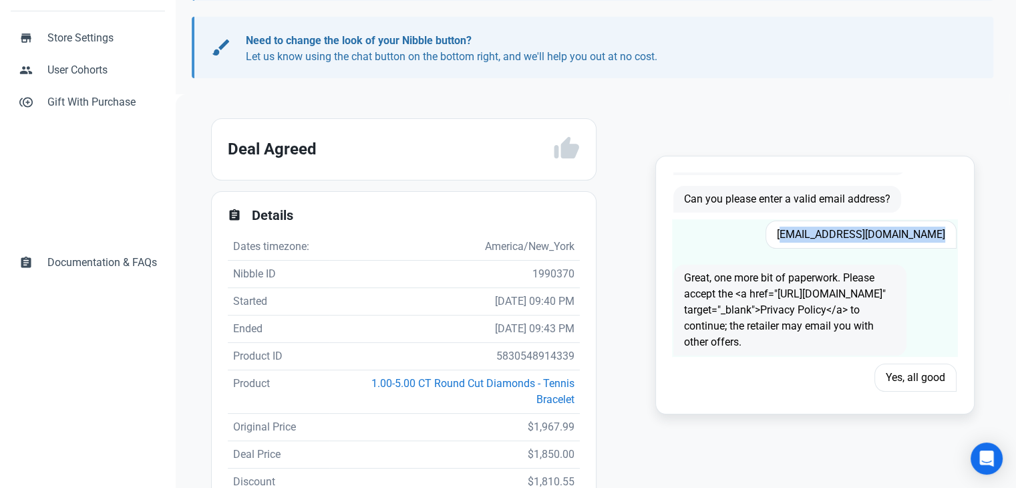 This screenshot has height=488, width=1016. I want to click on span: people, so click(26, 69).